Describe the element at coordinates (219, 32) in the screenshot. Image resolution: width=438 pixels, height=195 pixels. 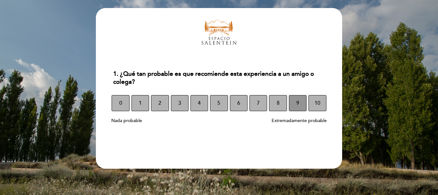
I see `img: header_1711048664.png` at that location.